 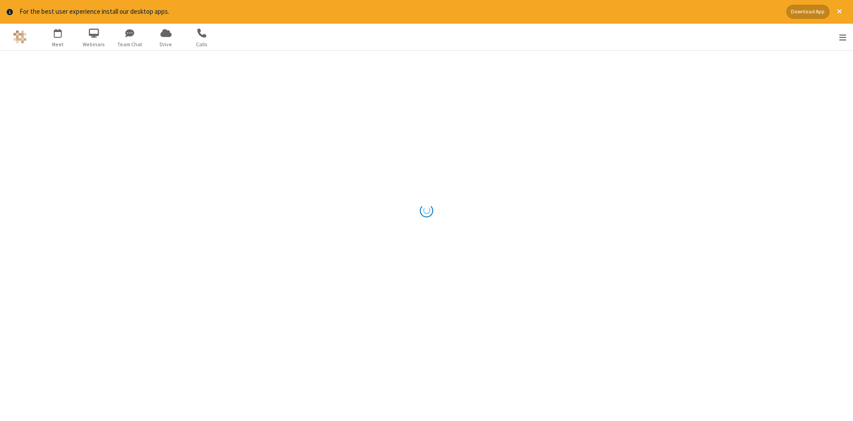 What do you see at coordinates (58, 44) in the screenshot?
I see `span: Meet` at bounding box center [58, 44].